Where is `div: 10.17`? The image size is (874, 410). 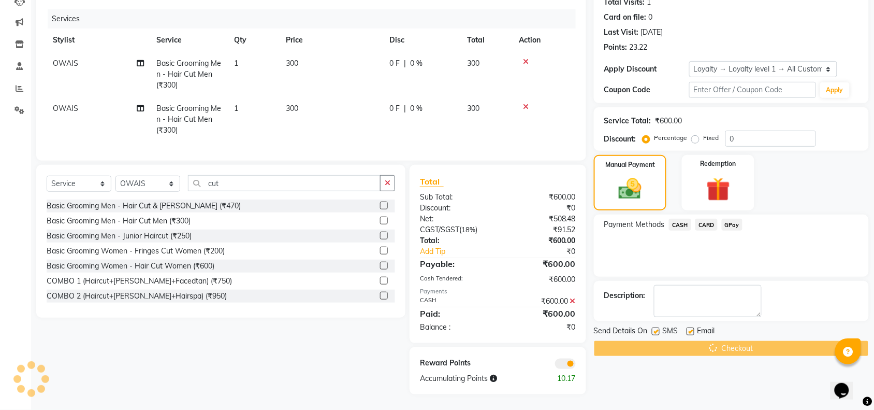
div: 10.17 is located at coordinates (562, 378).